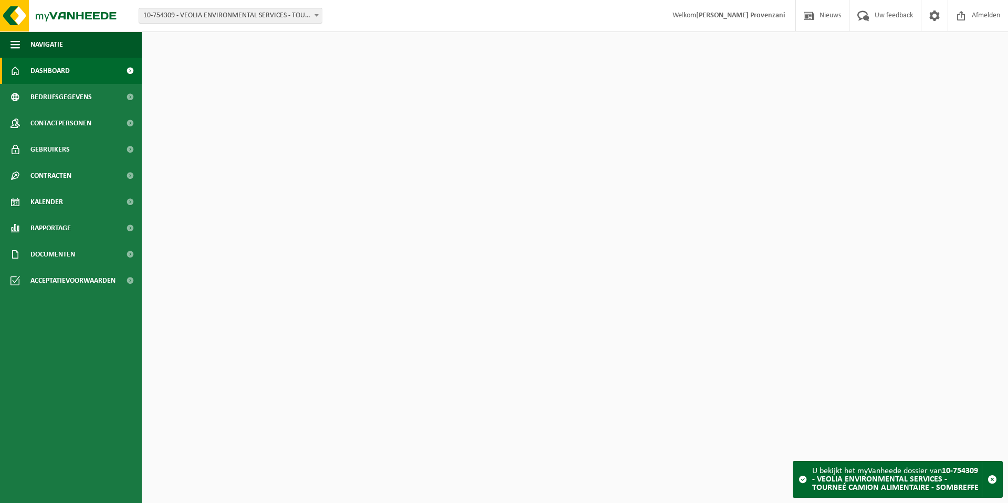  I want to click on span: Contactpersonen, so click(61, 123).